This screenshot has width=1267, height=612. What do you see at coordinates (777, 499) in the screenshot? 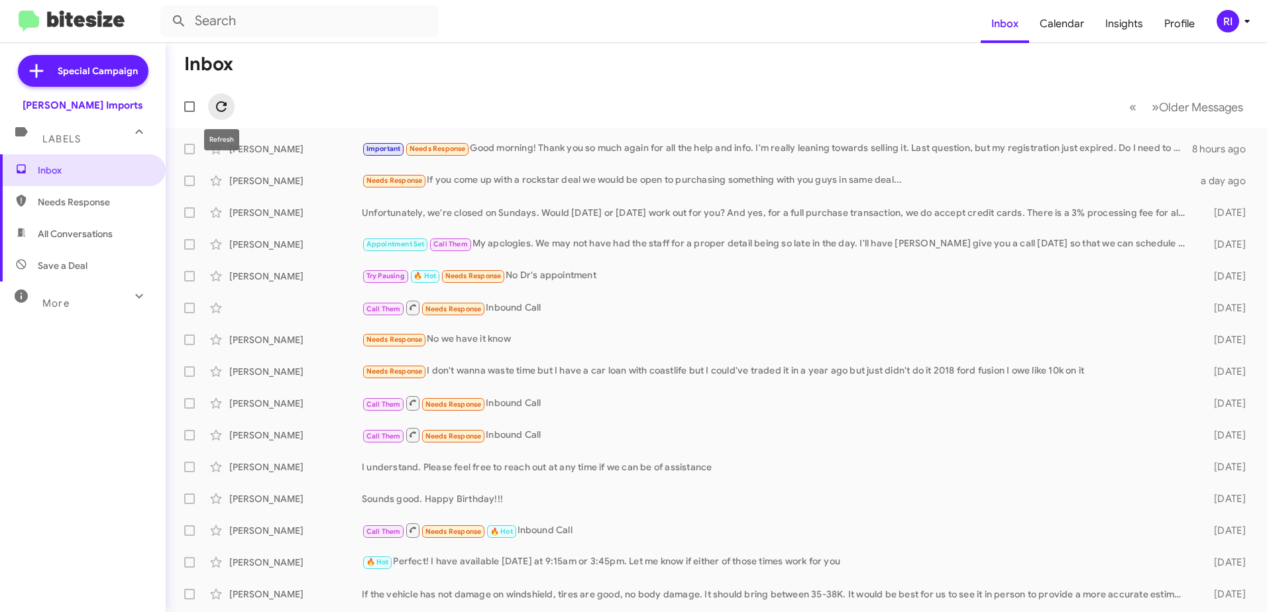
I see `div: Sounds good. Happy Birthday!!!` at bounding box center [777, 499].